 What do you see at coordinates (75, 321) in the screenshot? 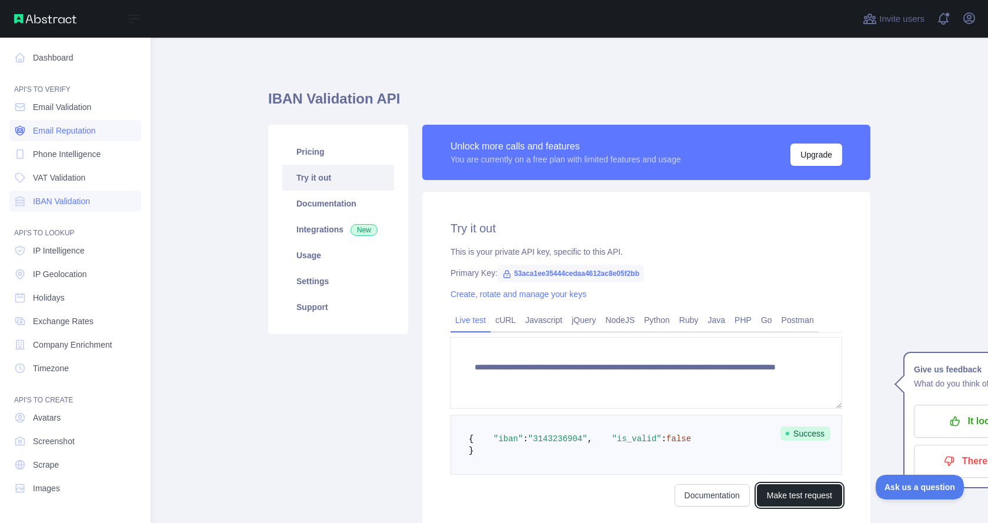
I see `a: Exchange Rates` at bounding box center [75, 321].